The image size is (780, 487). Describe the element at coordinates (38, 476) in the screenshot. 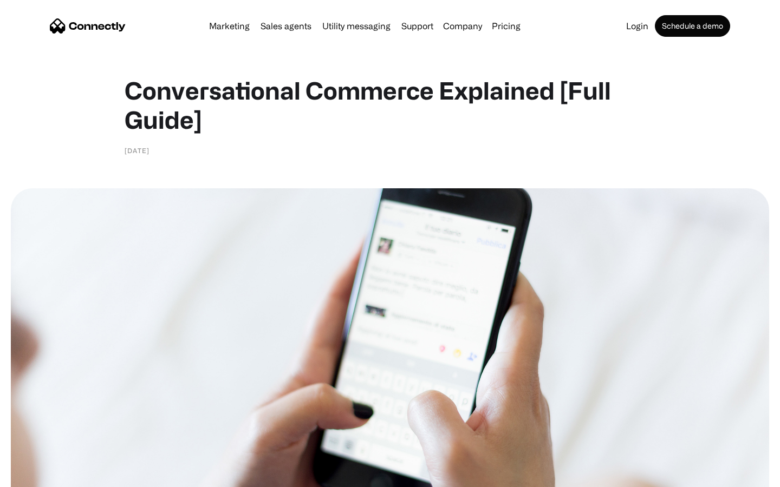

I see `aside: Language selected: English` at that location.